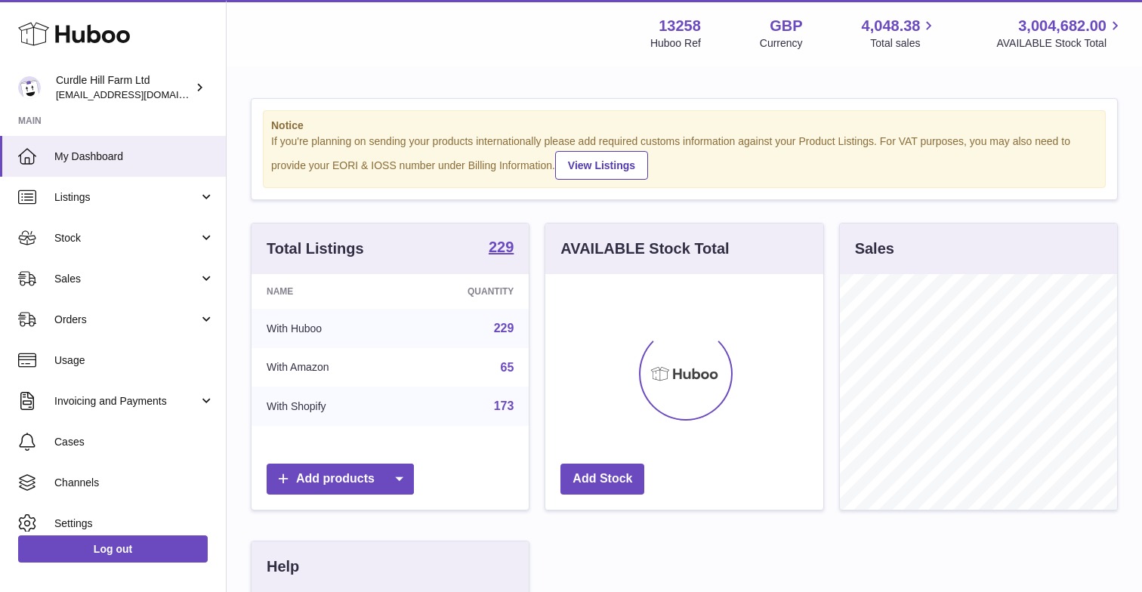  Describe the element at coordinates (601, 165) in the screenshot. I see `a: View Listings` at that location.